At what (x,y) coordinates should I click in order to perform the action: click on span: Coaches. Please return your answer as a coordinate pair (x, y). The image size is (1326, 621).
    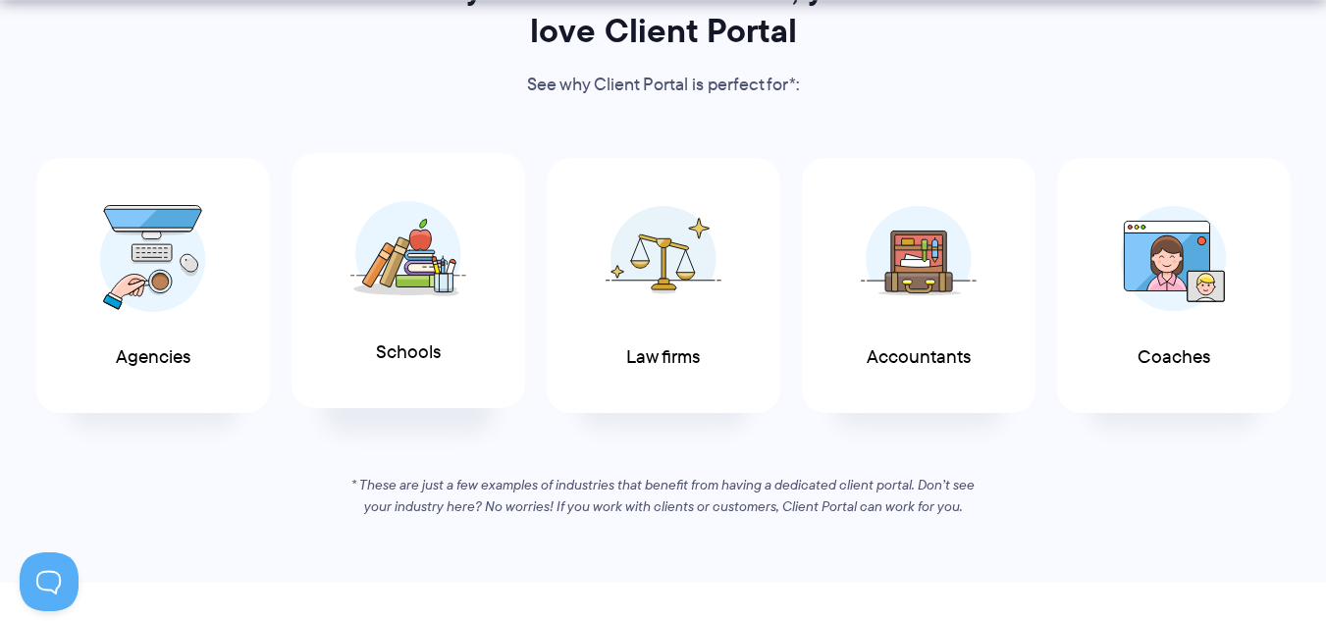
    Looking at the image, I should click on (1174, 357).